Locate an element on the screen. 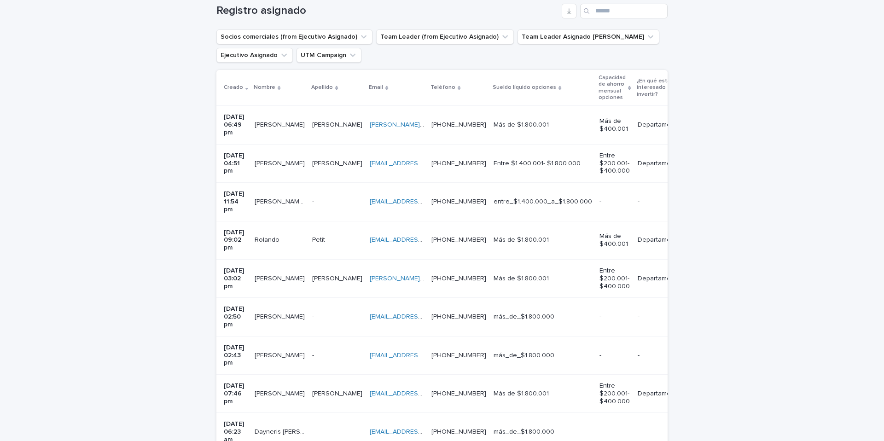  p: Aldo Rodriguez is located at coordinates (280, 316).